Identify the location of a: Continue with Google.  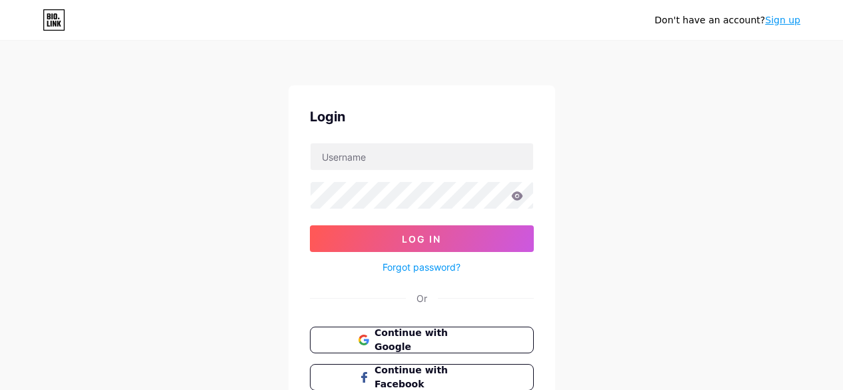
(422, 340).